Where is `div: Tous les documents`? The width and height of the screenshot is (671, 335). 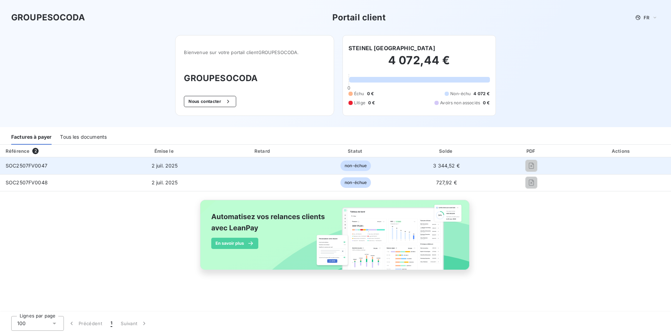 div: Tous les documents is located at coordinates (83, 137).